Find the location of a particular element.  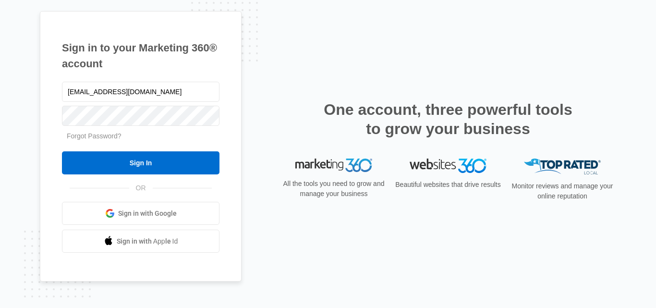

input: Email is located at coordinates (141, 92).